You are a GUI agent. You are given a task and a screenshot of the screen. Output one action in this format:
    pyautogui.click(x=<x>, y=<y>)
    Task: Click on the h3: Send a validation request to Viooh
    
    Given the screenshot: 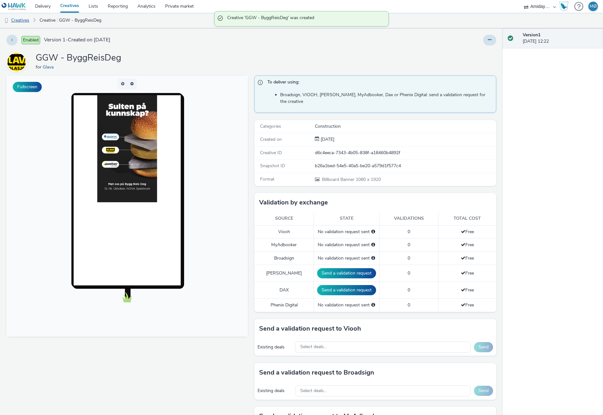 What is the action you would take?
    pyautogui.click(x=310, y=329)
    